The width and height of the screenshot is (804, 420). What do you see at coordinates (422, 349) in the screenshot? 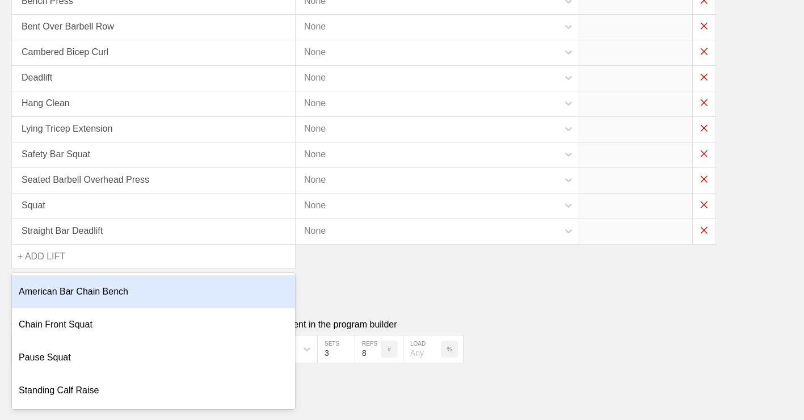
I see `input: Any` at bounding box center [422, 349].